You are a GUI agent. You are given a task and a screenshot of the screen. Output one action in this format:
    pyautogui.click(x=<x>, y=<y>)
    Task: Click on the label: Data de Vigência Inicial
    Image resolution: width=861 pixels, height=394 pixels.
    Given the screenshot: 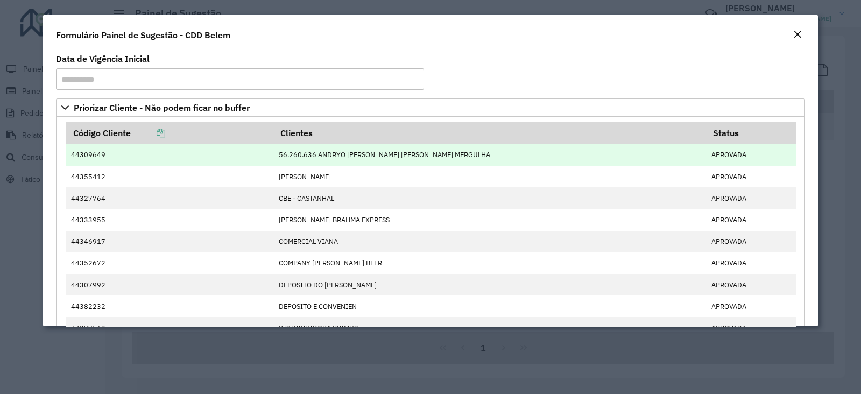 What is the action you would take?
    pyautogui.click(x=103, y=59)
    